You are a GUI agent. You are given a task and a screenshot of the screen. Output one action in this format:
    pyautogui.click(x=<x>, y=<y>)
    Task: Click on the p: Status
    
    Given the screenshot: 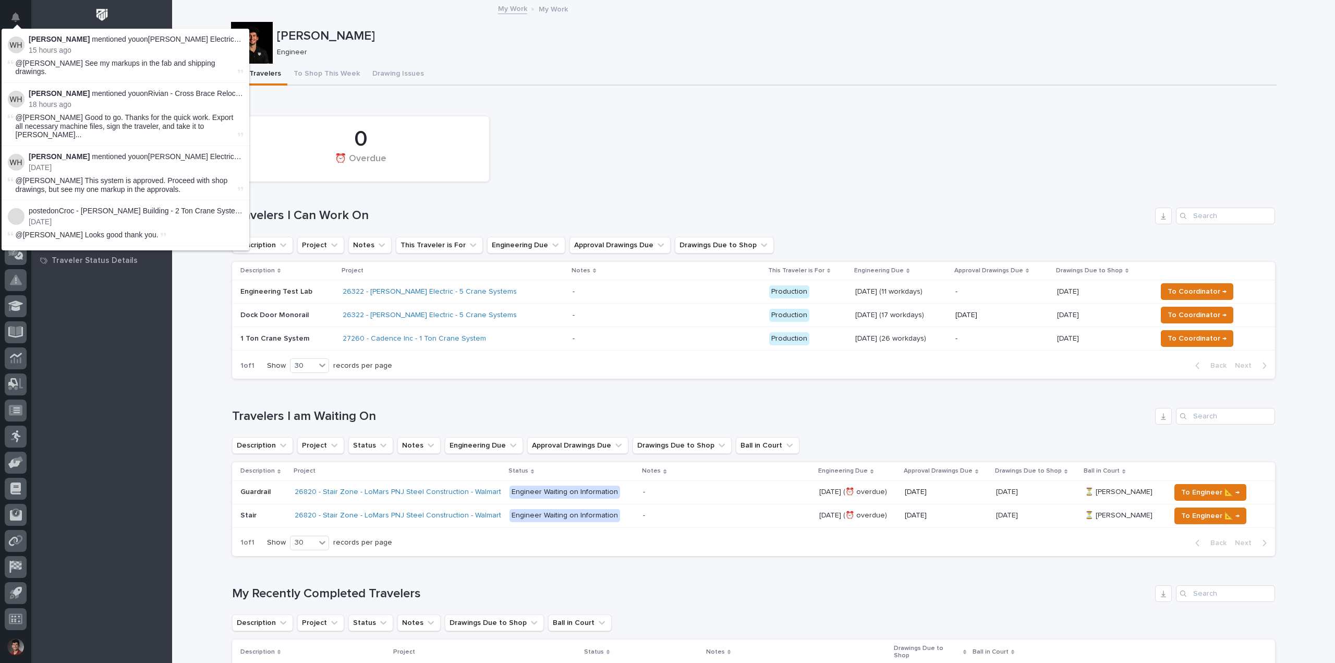 What is the action you would take?
    pyautogui.click(x=518, y=471)
    